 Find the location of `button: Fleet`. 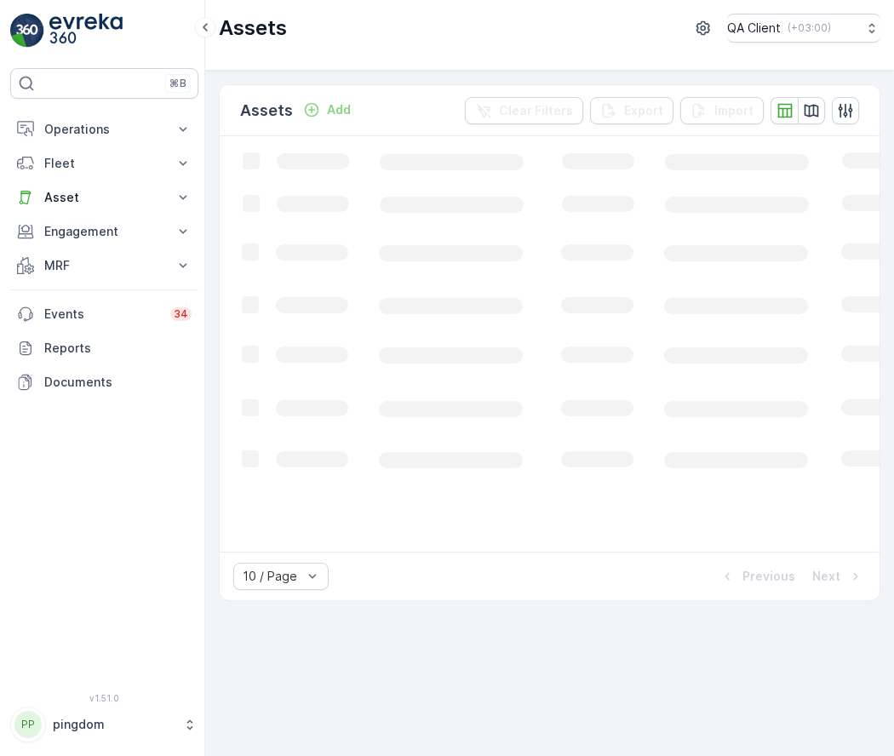

button: Fleet is located at coordinates (104, 163).